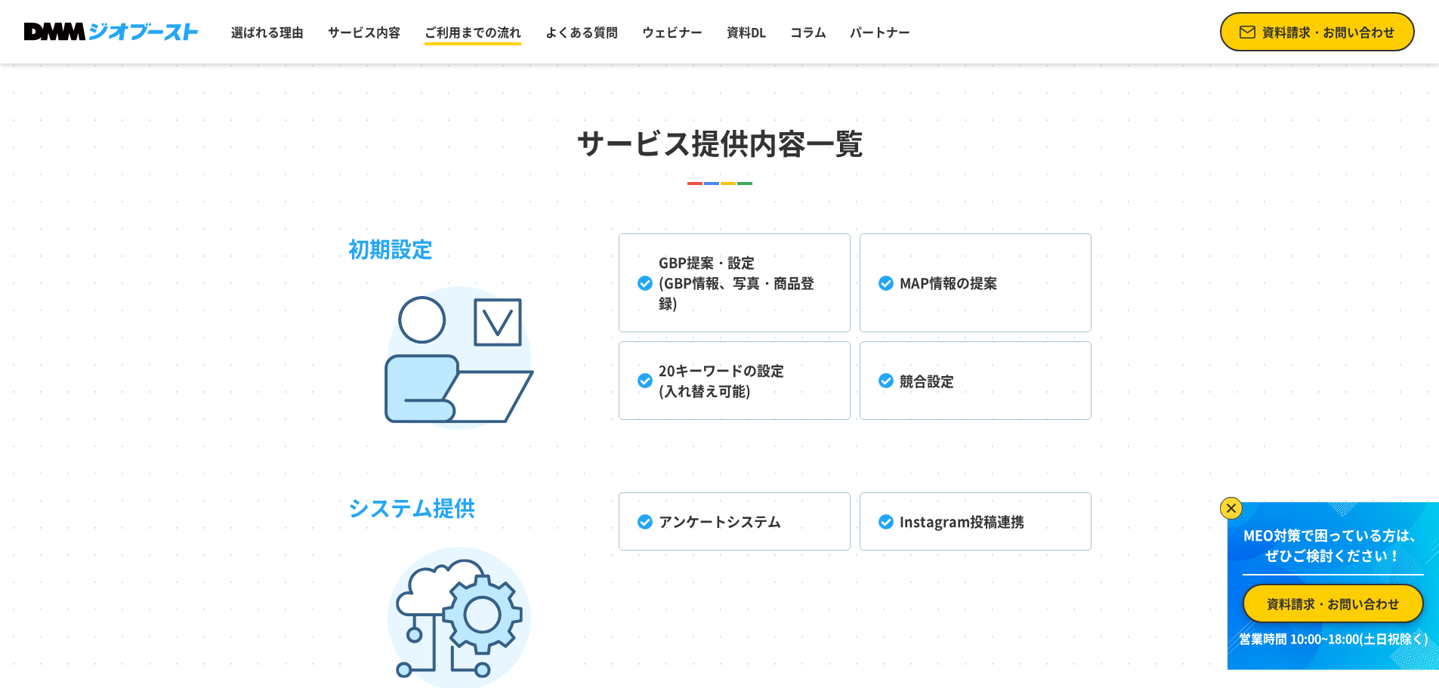 The height and width of the screenshot is (688, 1439). Describe the element at coordinates (1333, 638) in the screenshot. I see `p: 営業時間 10:00~18:00(土日祝除く)` at that location.